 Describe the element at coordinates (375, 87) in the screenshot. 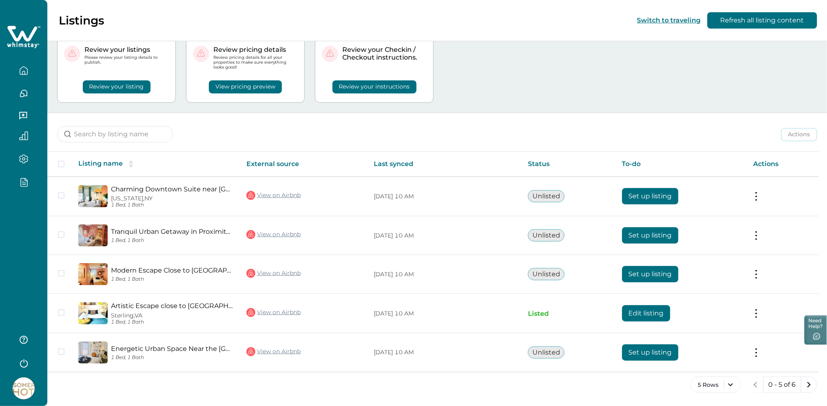

I see `button: Review your instructions` at that location.